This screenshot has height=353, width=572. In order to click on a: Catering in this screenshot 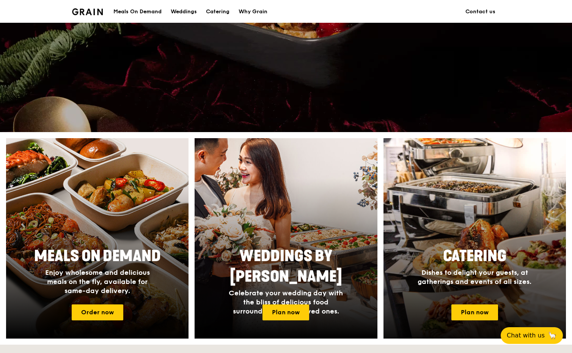, I will do `click(218, 12)`.